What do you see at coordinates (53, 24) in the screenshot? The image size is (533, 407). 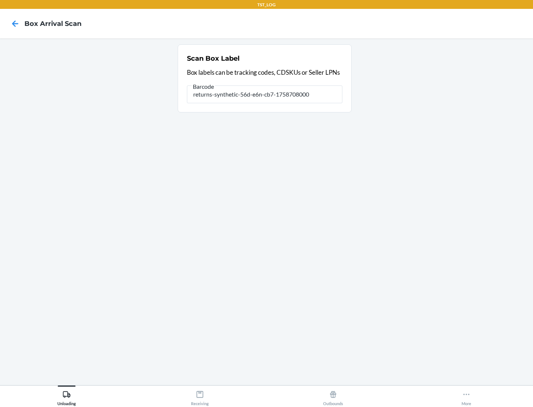 I see `h4: Box Arrival Scan` at bounding box center [53, 24].